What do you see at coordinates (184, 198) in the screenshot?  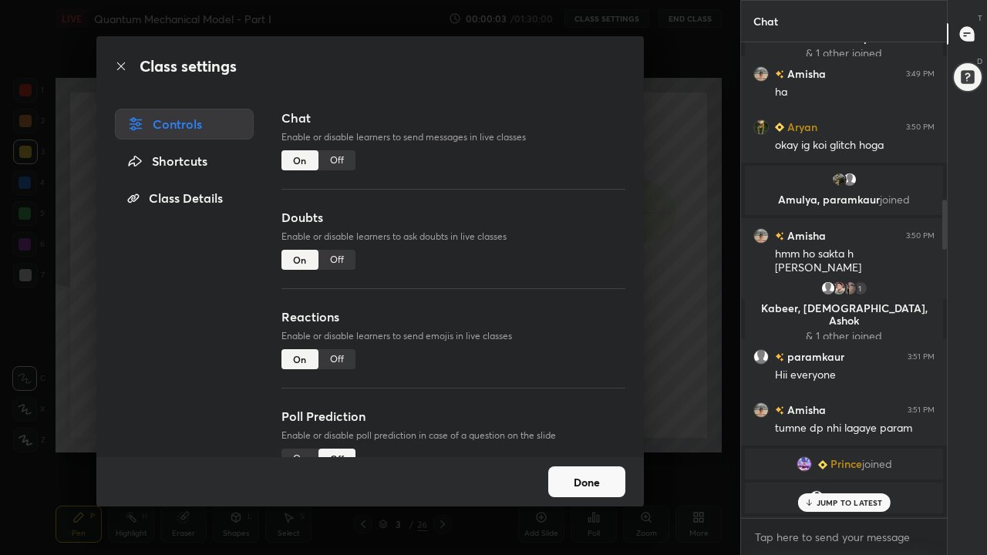 I see `div: Class Details` at bounding box center [184, 198].